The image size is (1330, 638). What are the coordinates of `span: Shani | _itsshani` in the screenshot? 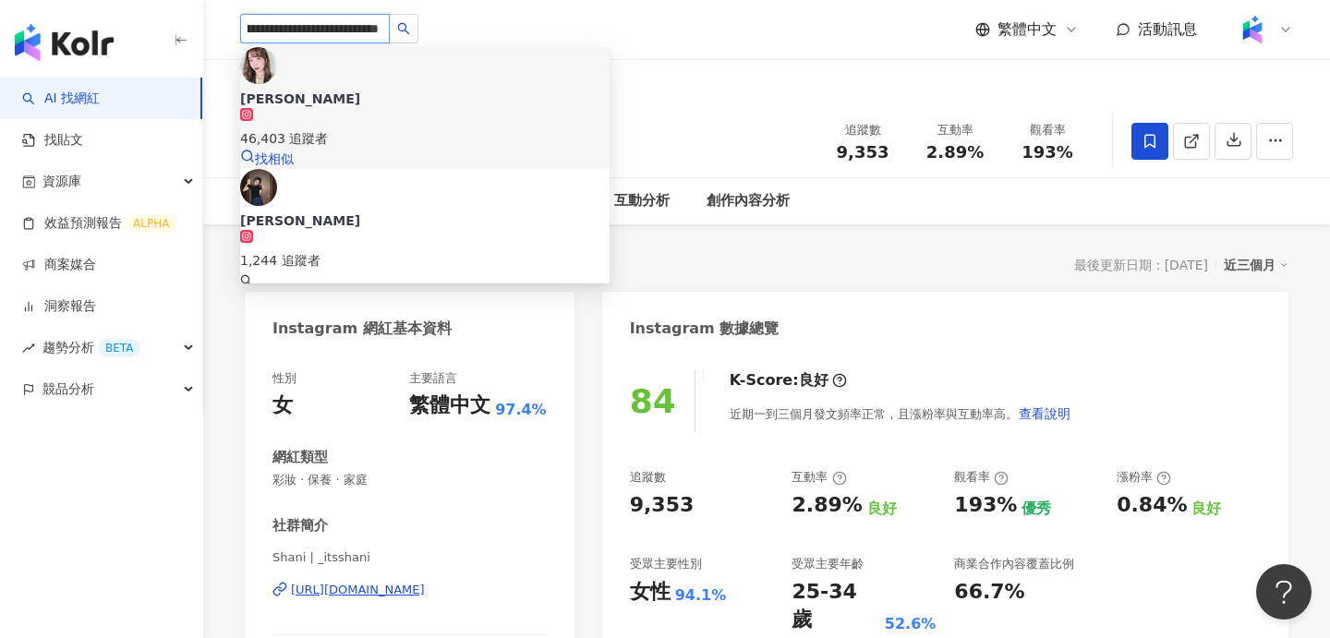 It's located at (409, 558).